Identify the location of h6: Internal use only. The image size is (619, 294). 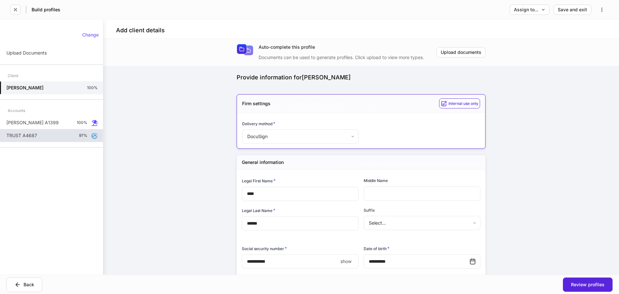
(463, 103).